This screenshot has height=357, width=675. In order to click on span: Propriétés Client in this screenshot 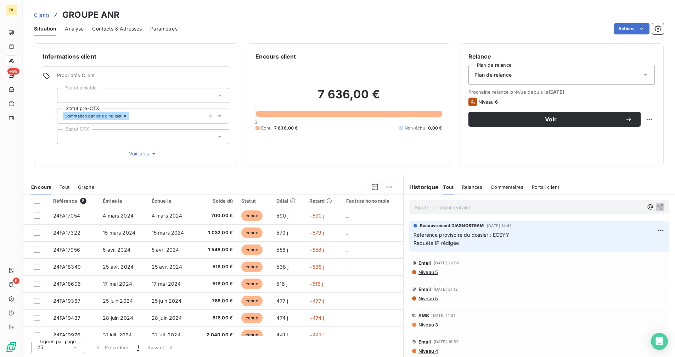, I will do `click(143, 77)`.